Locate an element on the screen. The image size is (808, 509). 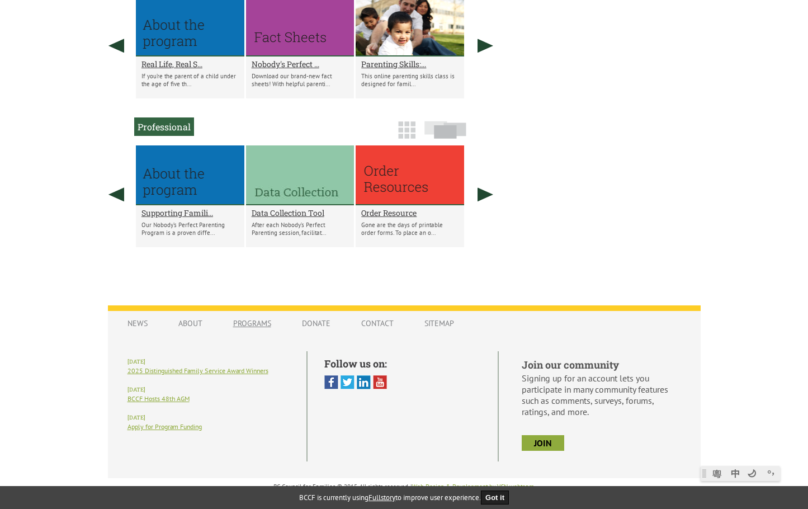
a: Order Resource is located at coordinates (410, 213).